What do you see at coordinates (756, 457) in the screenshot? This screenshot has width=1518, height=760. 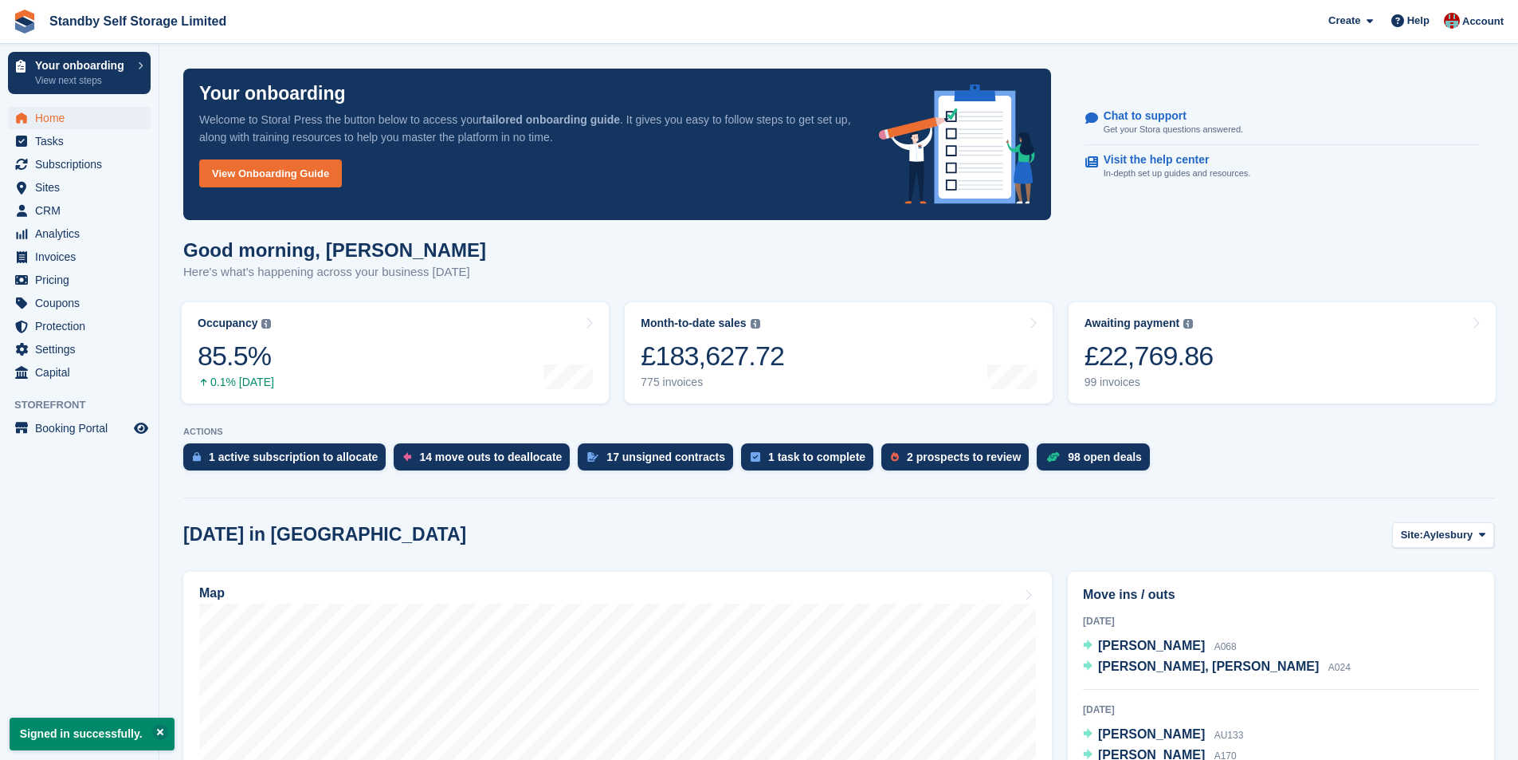 I see `img: task-75834270c22a3079a89374b754ae025e5fb1db73e45f91037f5363f120a921f8.svg` at bounding box center [756, 457].